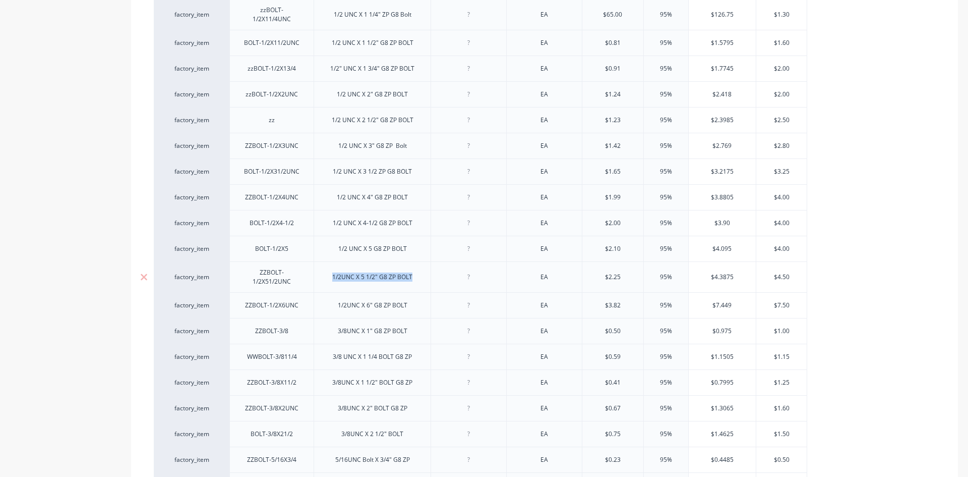 The width and height of the screenshot is (968, 477). Describe the element at coordinates (613, 69) in the screenshot. I see `div: $0.91` at that location.